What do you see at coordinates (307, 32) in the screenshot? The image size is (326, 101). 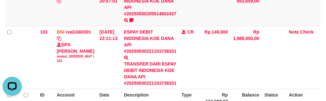 I see `a: Check` at bounding box center [307, 32].